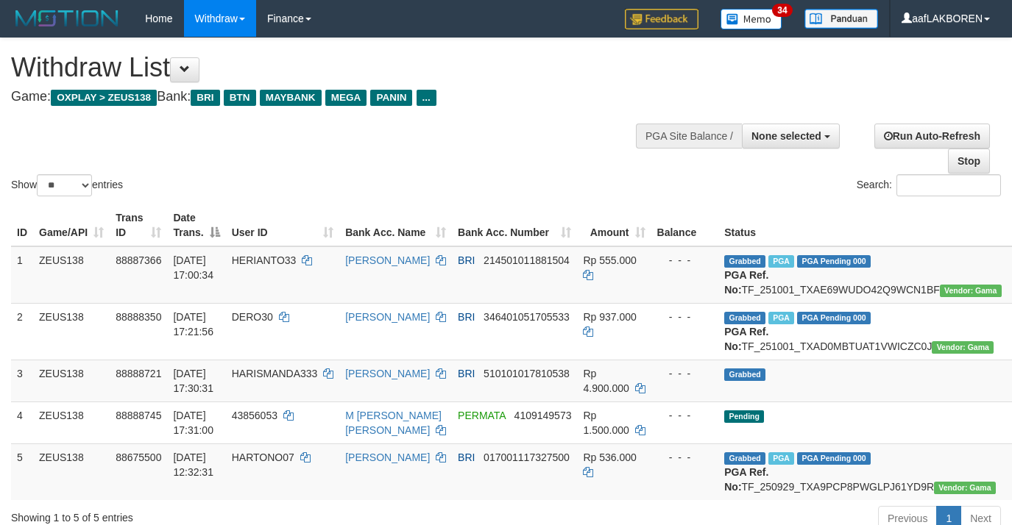 This screenshot has height=525, width=1012. I want to click on span: DERO30, so click(252, 317).